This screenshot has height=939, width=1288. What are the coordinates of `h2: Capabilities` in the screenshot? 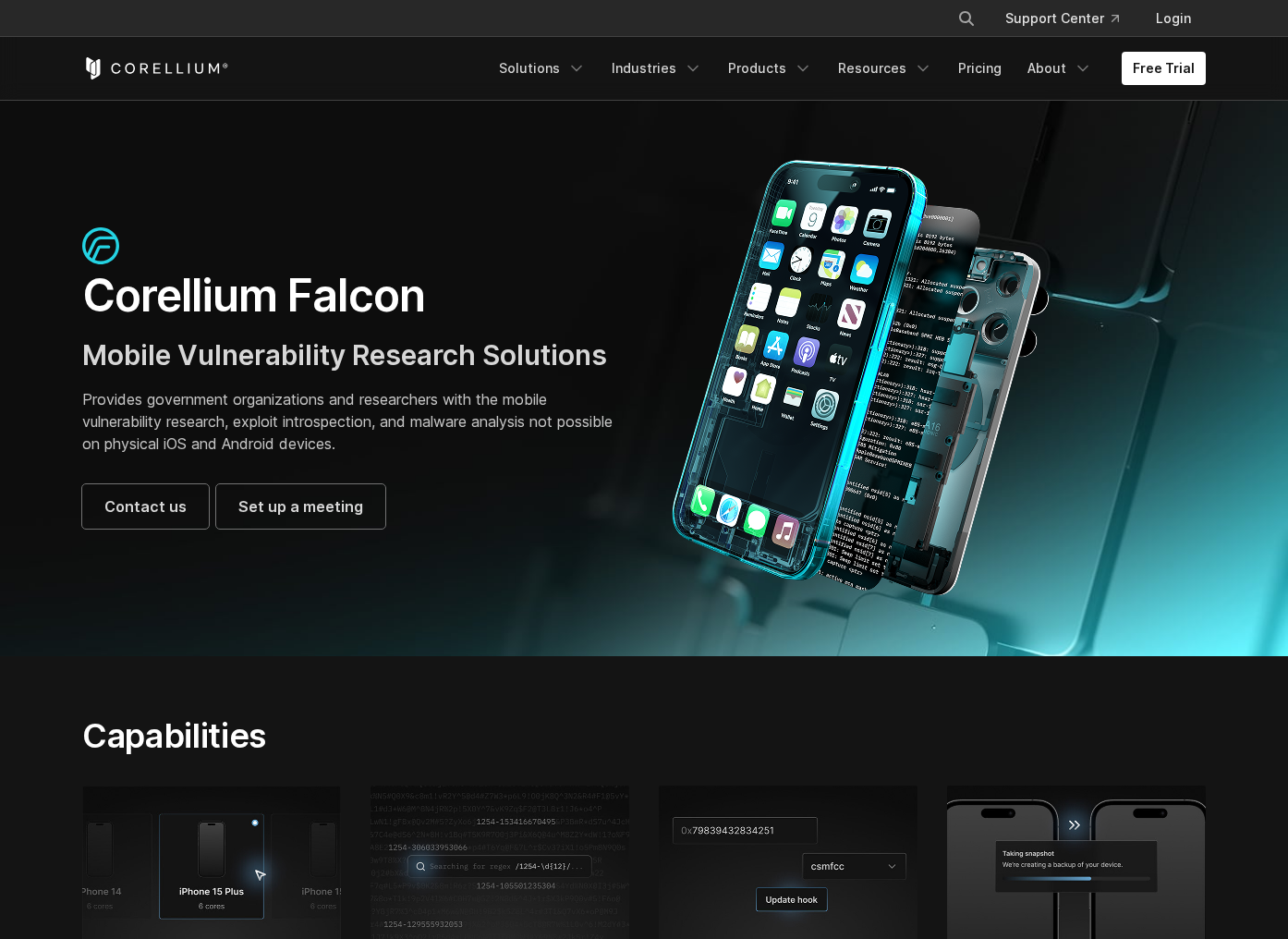 It's located at (450, 736).